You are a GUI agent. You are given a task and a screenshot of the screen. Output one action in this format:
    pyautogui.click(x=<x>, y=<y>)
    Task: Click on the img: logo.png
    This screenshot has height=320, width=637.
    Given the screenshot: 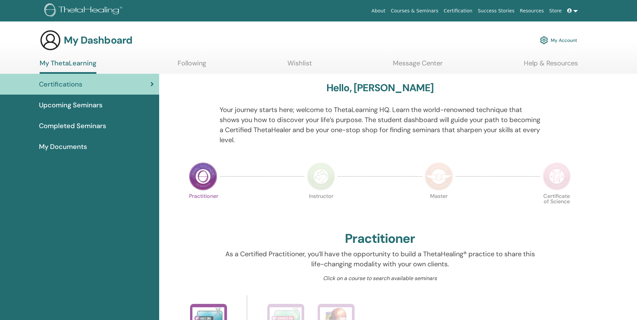 What is the action you would take?
    pyautogui.click(x=84, y=11)
    